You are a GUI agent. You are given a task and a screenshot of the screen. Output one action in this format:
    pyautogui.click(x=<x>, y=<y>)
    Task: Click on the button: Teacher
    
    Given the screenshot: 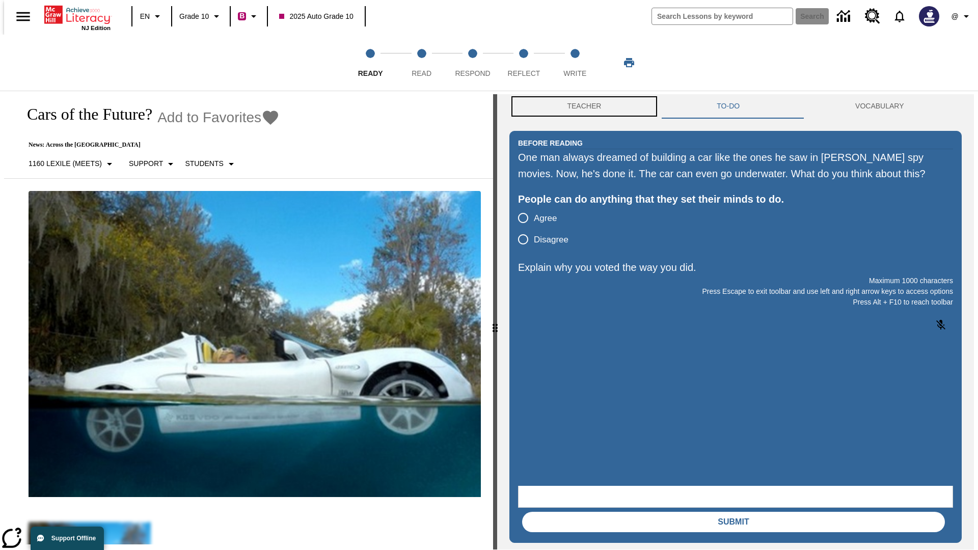 What is the action you would take?
    pyautogui.click(x=584, y=106)
    